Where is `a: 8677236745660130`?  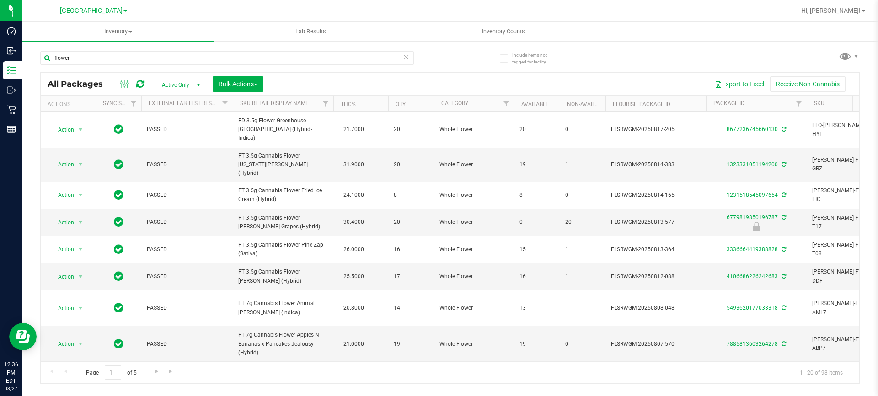 a: 8677236745660130 is located at coordinates (752, 129).